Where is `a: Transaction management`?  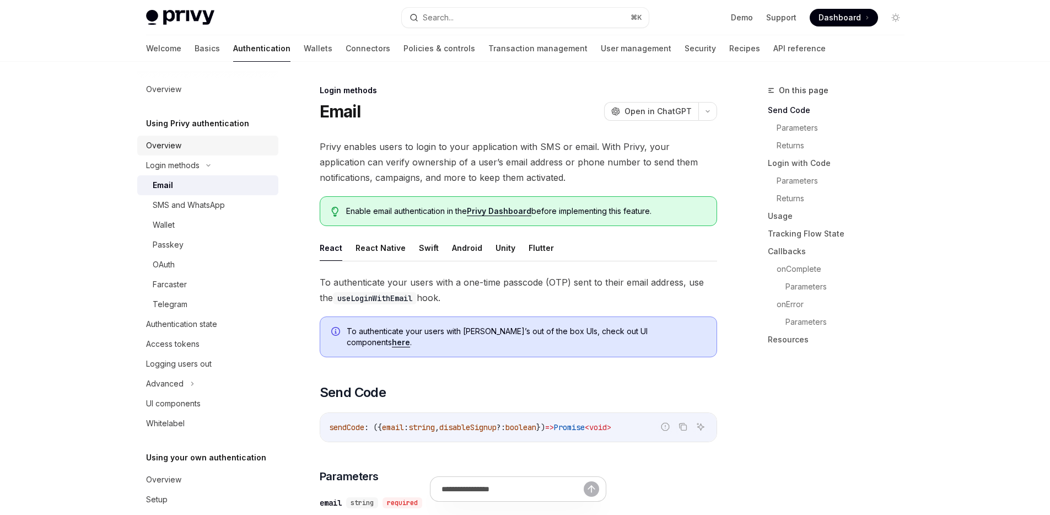
a: Transaction management is located at coordinates (538, 48).